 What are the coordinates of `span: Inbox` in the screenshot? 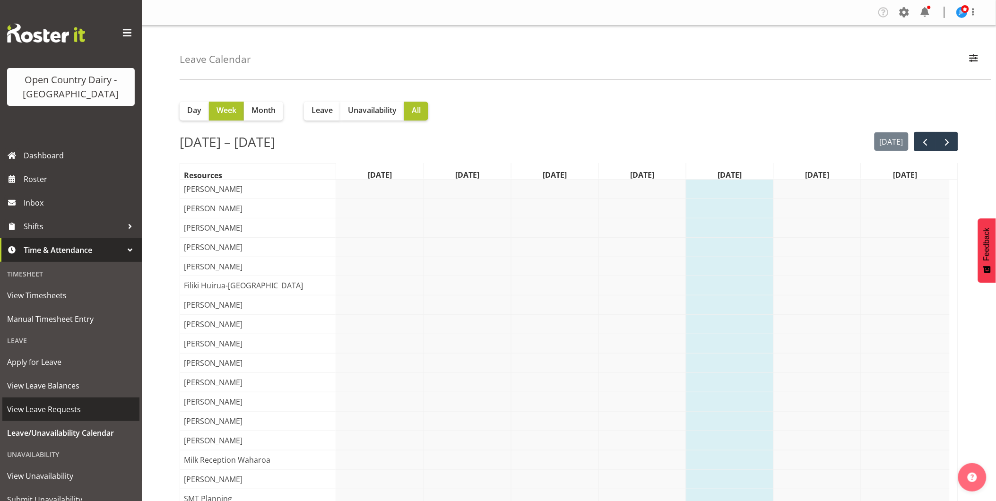 It's located at (80, 203).